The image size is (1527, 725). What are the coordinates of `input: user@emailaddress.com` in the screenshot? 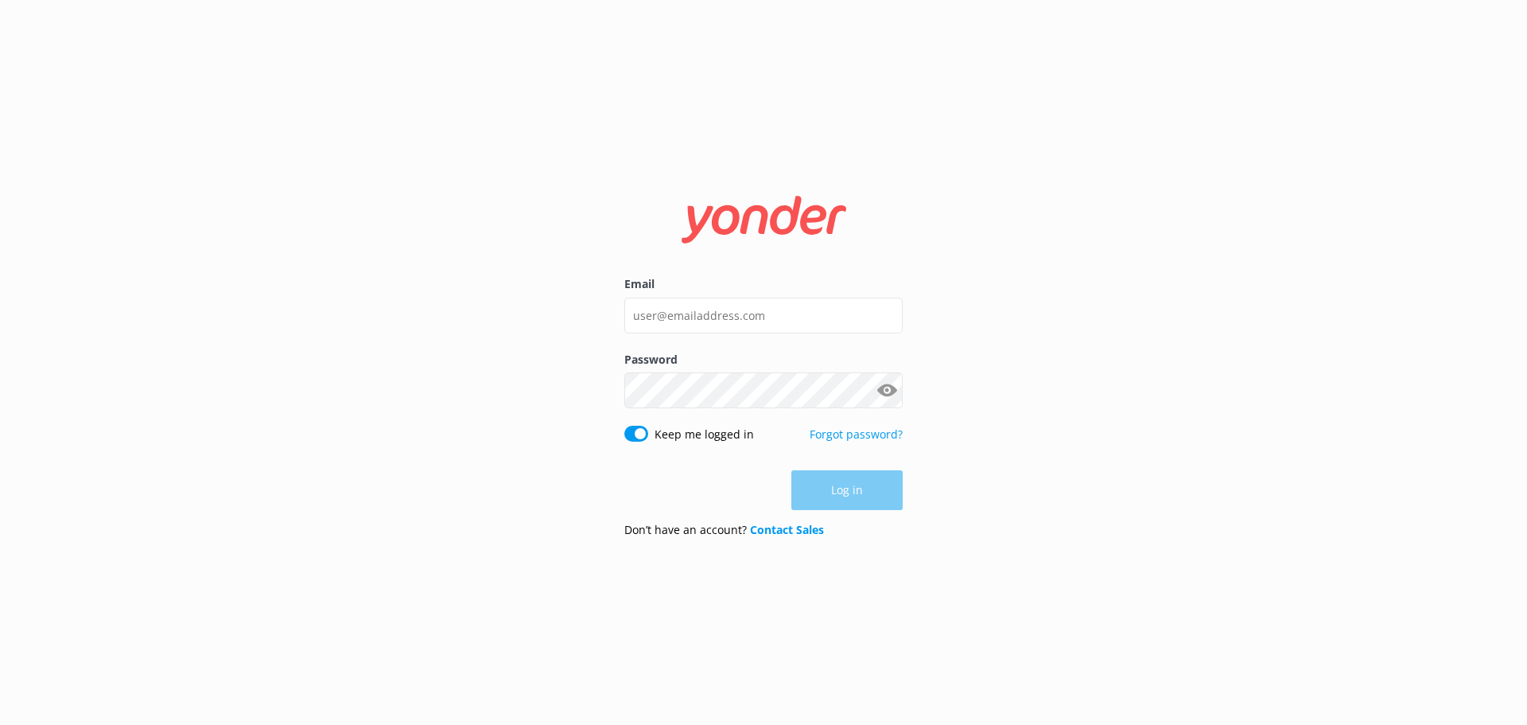 It's located at (764, 315).